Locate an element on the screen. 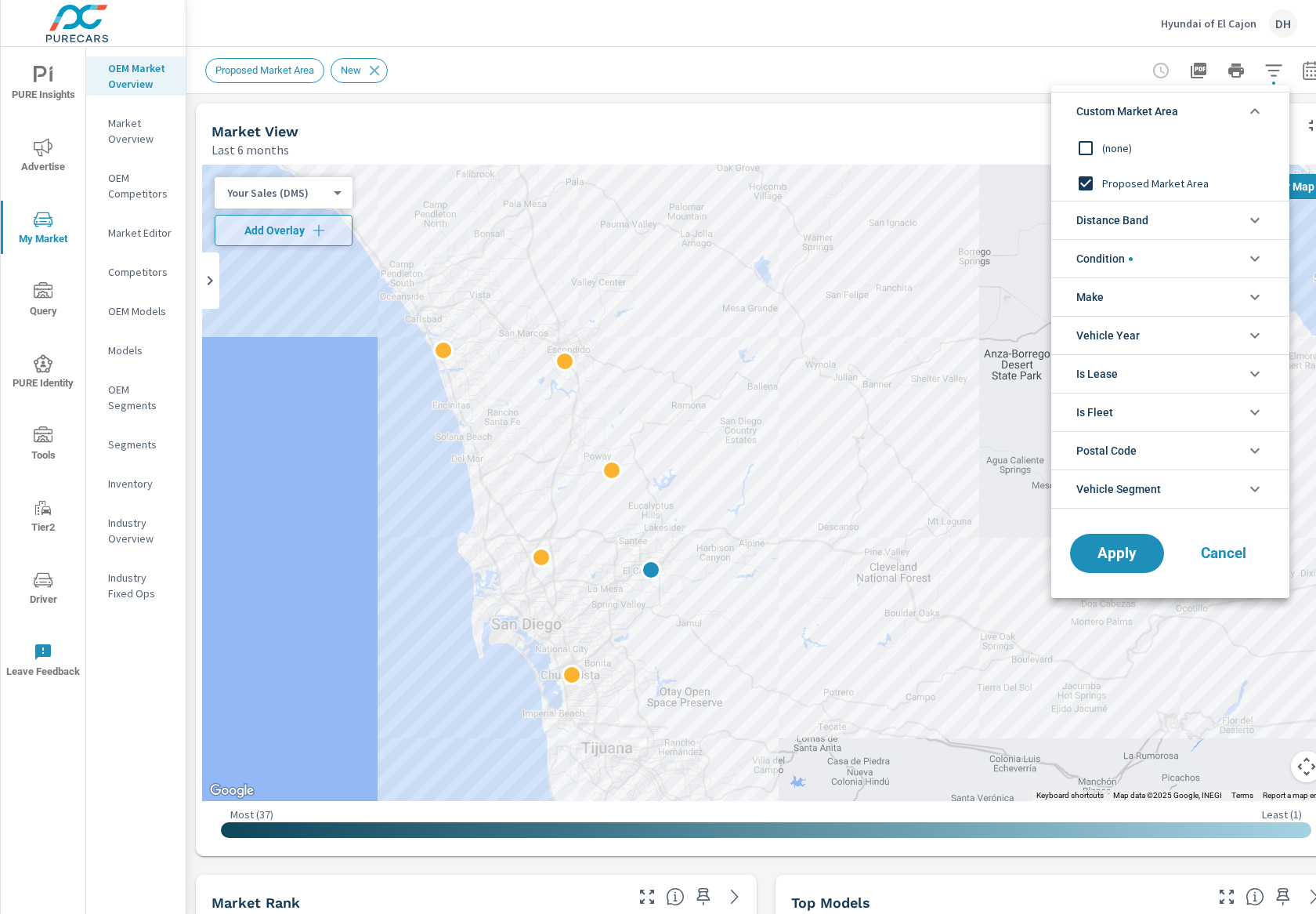 Image resolution: width=1316 pixels, height=914 pixels. span: Custom Market Area is located at coordinates (1128, 111).